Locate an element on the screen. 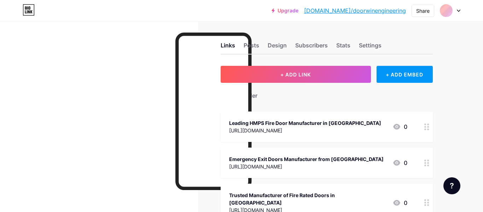  span: + ADD LINK is located at coordinates (296, 74).